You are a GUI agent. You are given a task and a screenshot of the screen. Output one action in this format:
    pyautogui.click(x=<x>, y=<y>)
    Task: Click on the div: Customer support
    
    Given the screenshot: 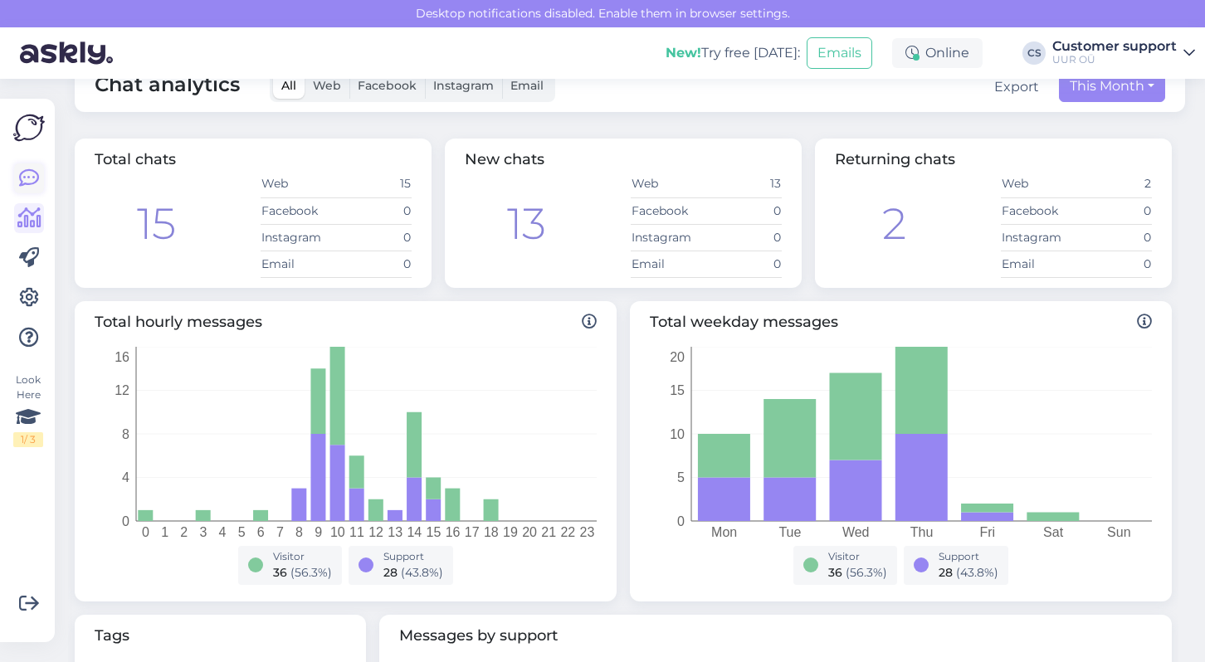 What is the action you would take?
    pyautogui.click(x=1115, y=46)
    